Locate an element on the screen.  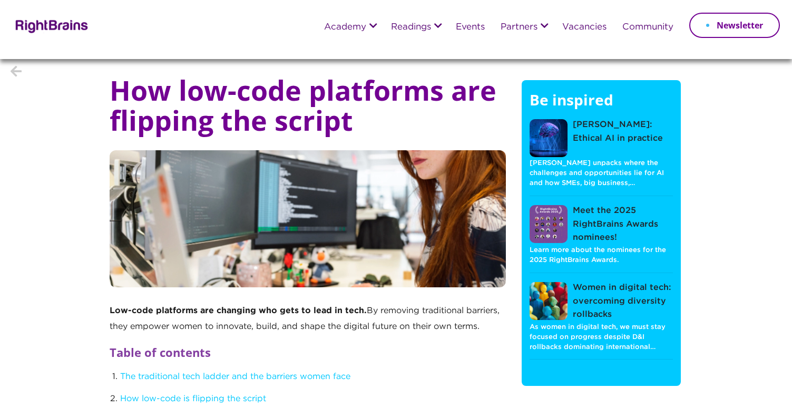
a: Community is located at coordinates (648, 27).